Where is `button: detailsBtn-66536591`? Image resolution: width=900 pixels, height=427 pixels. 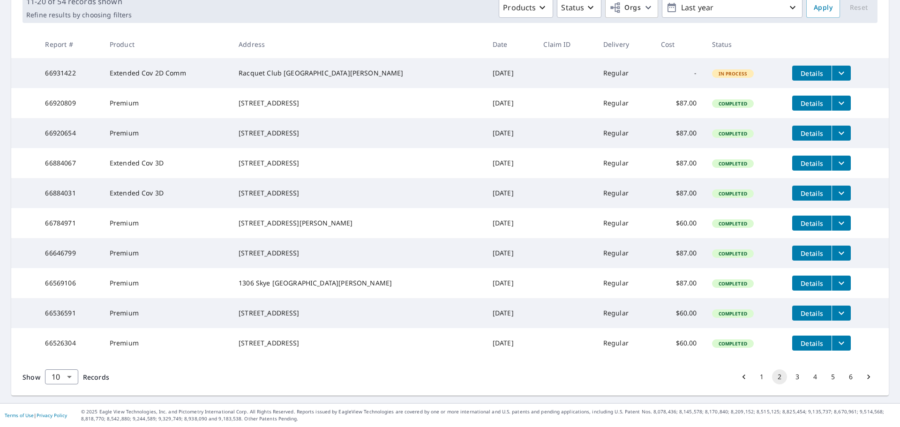
button: detailsBtn-66536591 is located at coordinates (812, 313).